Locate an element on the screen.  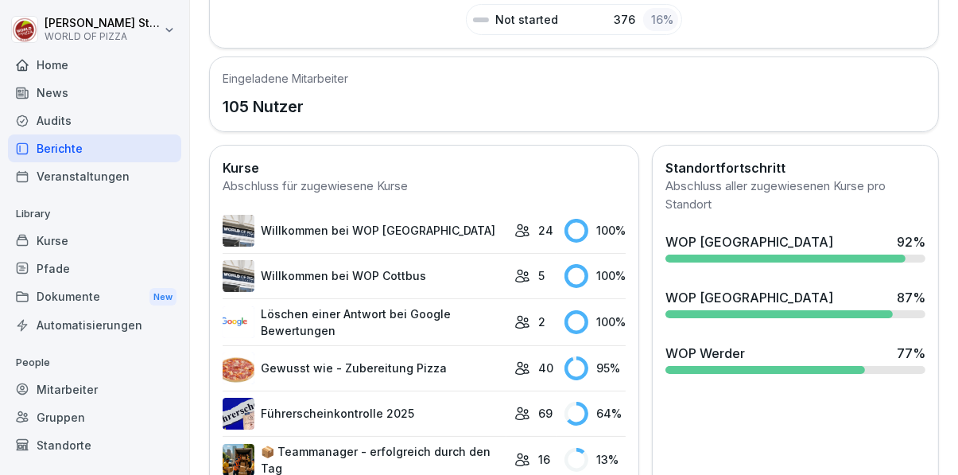
div: 64 % is located at coordinates (595, 414).